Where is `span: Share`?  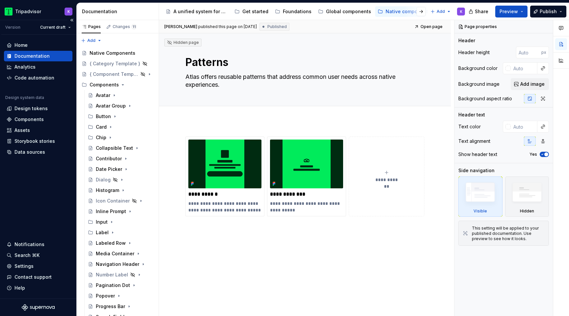 span: Share is located at coordinates (482, 12).